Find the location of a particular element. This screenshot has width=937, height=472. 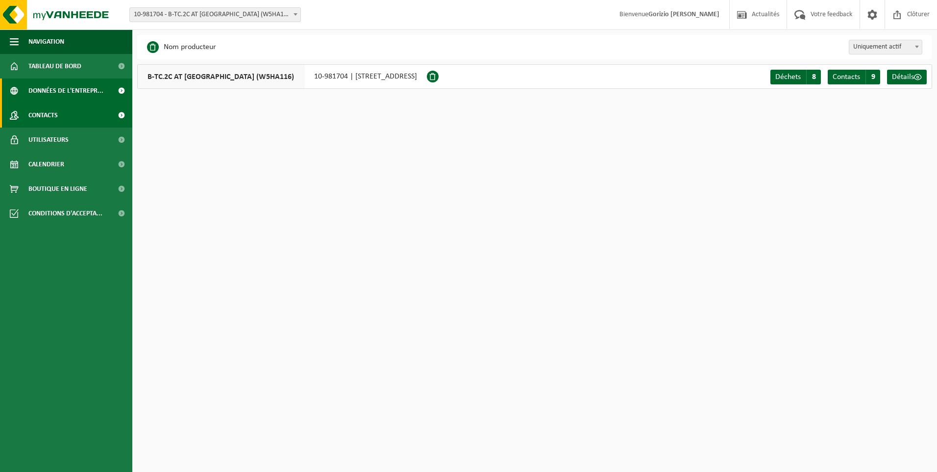

span: Conditions d'accepta... is located at coordinates (65, 213).